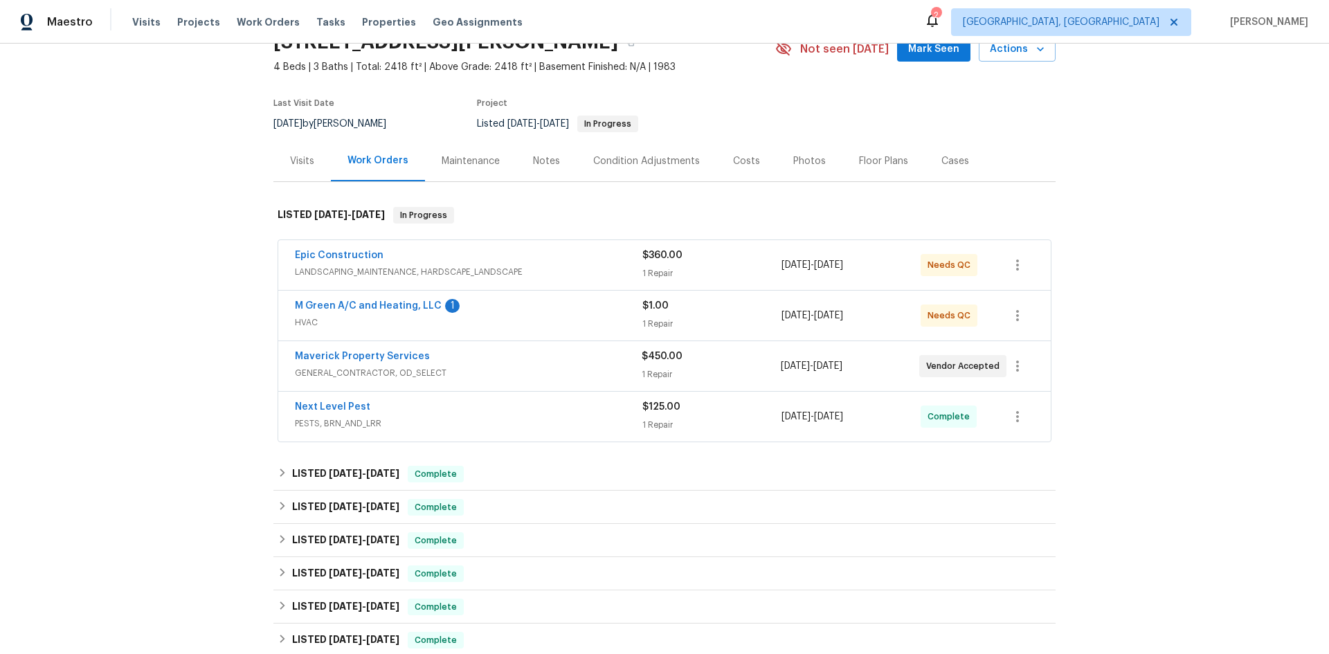  Describe the element at coordinates (477, 22) in the screenshot. I see `span: Geo Assignments` at that location.